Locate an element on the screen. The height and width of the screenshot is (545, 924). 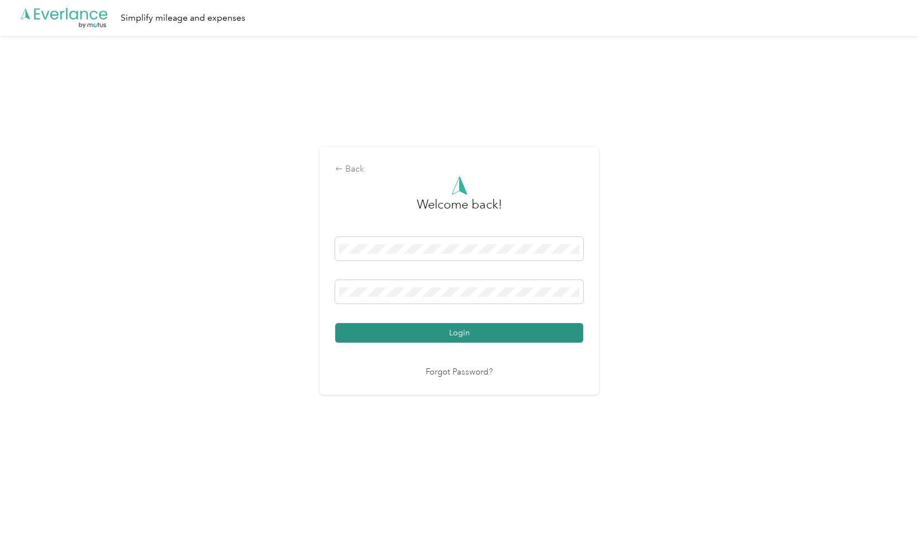
div: Back is located at coordinates (459, 169).